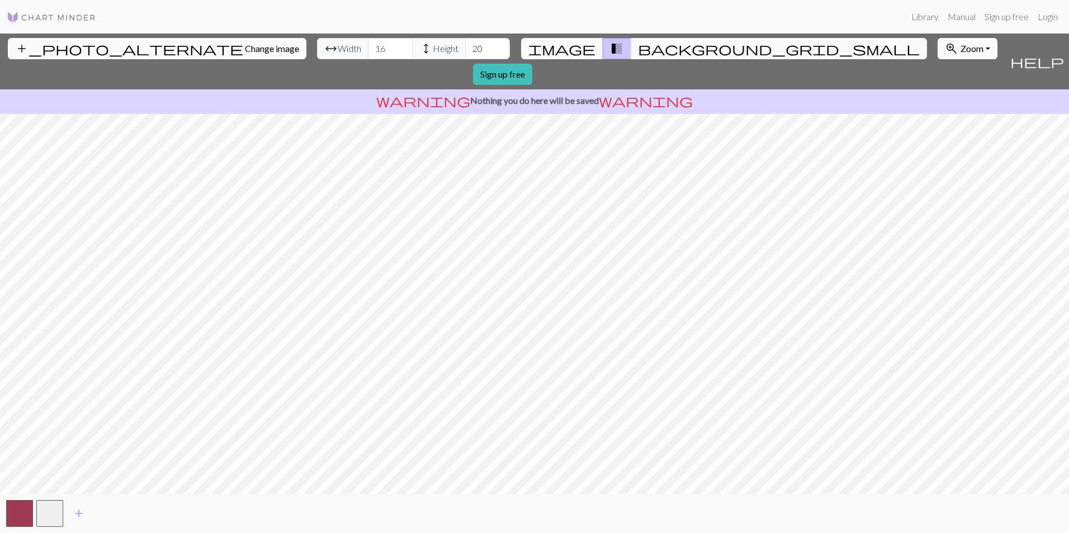 The height and width of the screenshot is (533, 1069). What do you see at coordinates (617, 49) in the screenshot?
I see `span: transition_fade` at bounding box center [617, 49].